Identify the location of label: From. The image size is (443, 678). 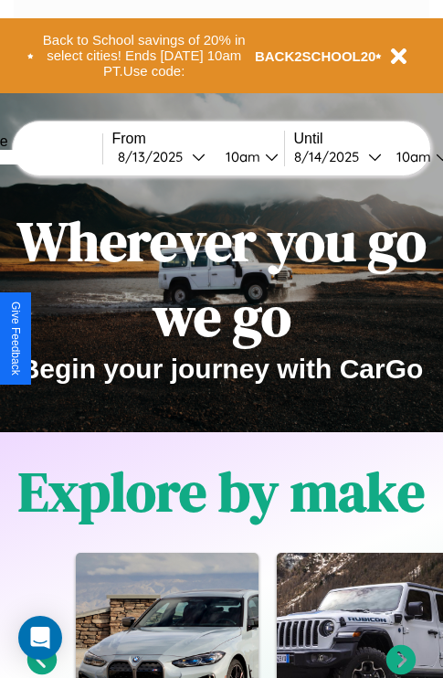
(198, 139).